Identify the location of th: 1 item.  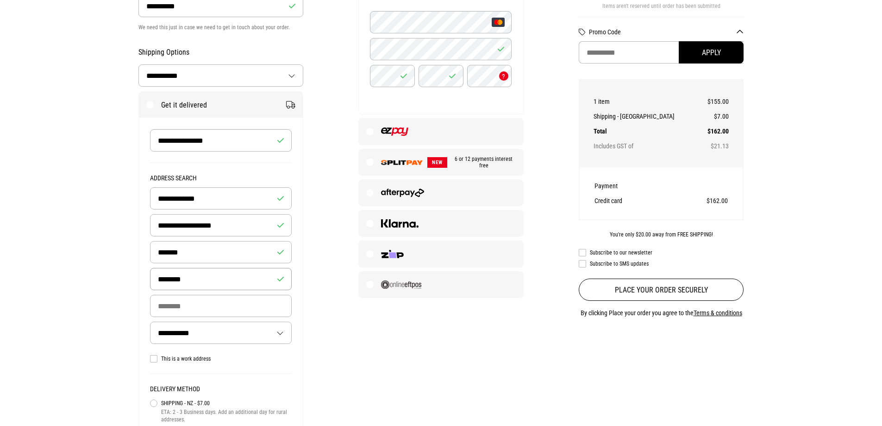
(647, 101).